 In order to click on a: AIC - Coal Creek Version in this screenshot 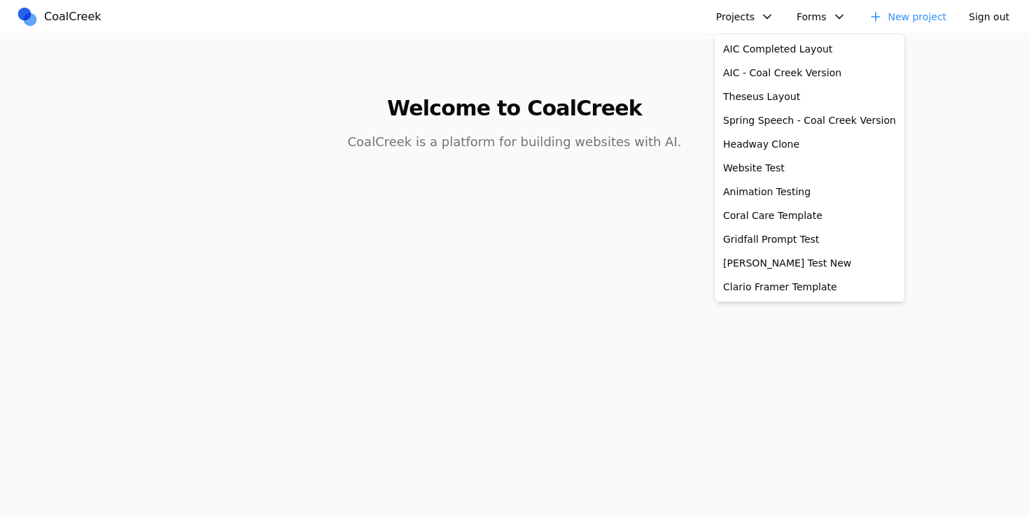, I will do `click(809, 73)`.